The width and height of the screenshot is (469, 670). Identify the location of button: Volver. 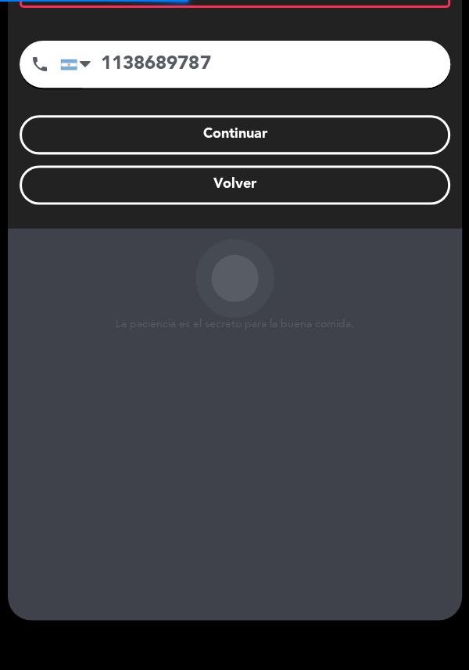
(235, 185).